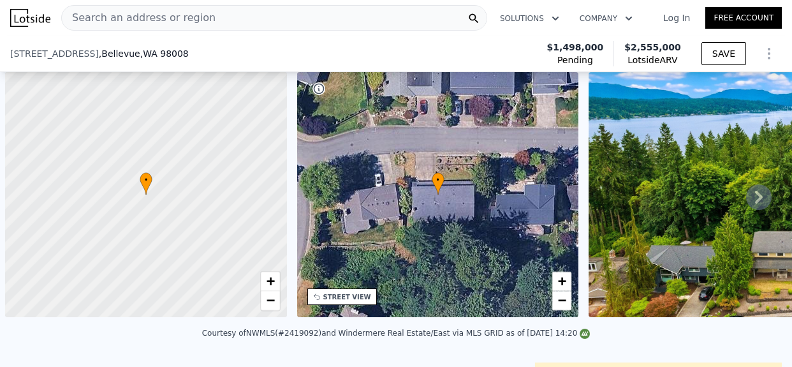 This screenshot has height=367, width=792. Describe the element at coordinates (164, 54) in the screenshot. I see `span: , WA 98008` at that location.